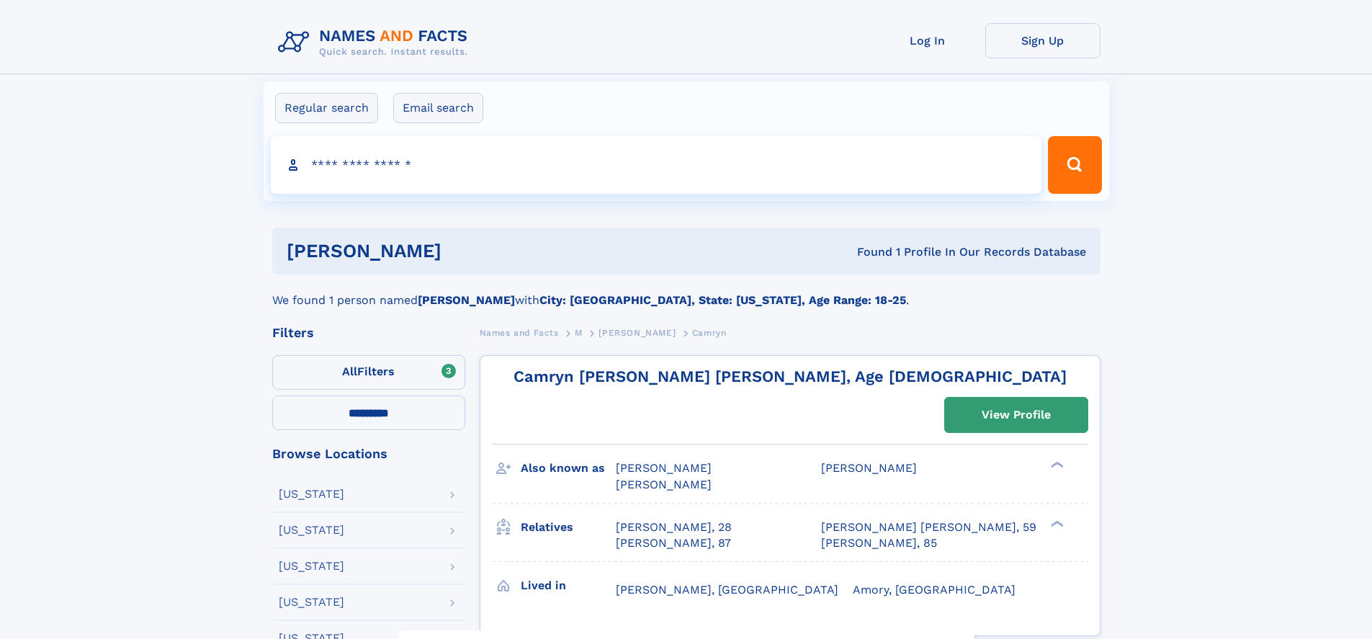 This screenshot has height=639, width=1372. Describe the element at coordinates (568, 527) in the screenshot. I see `h3: Relatives` at that location.